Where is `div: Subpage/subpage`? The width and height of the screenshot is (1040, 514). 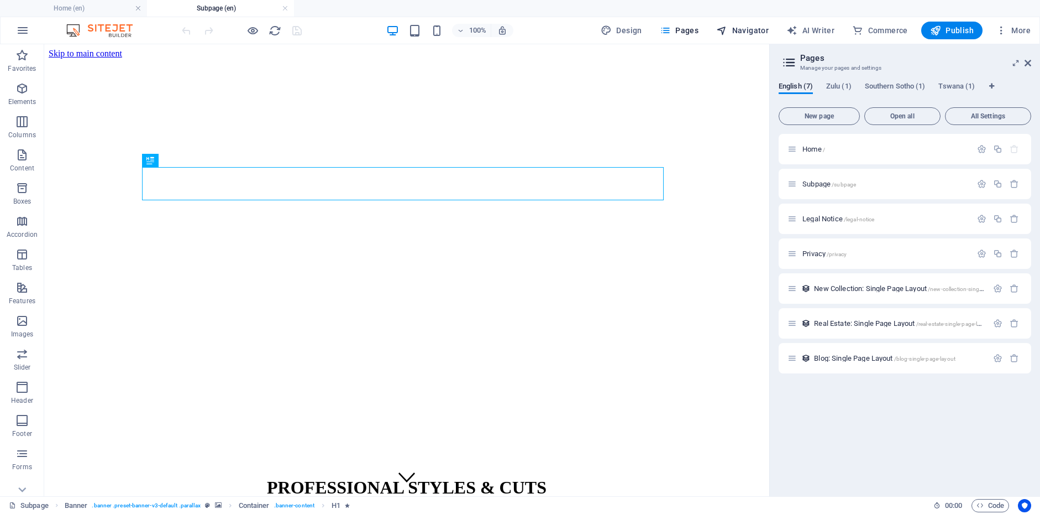
div: Subpage/subpage is located at coordinates (886, 184).